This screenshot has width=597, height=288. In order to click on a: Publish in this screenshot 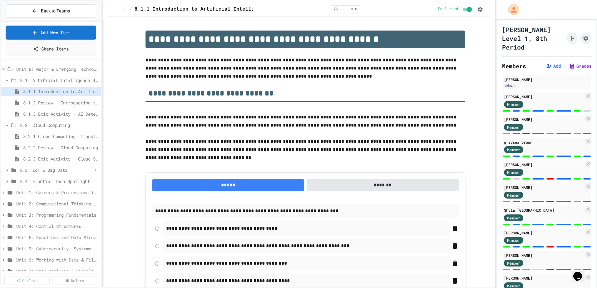, I will do `click(27, 281)`.